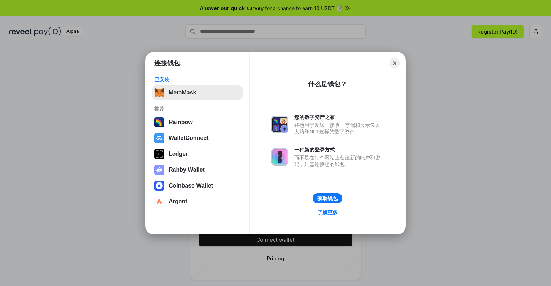  What do you see at coordinates (159, 154) in the screenshot?
I see `img: svg+xml,%3Csvg%20xmlns%3D%22http%3A%2F%2Fwww.w3.org%2F2000%2Fsvg%22%20width%3D%2228%22%20height%3...` at bounding box center [159, 154].